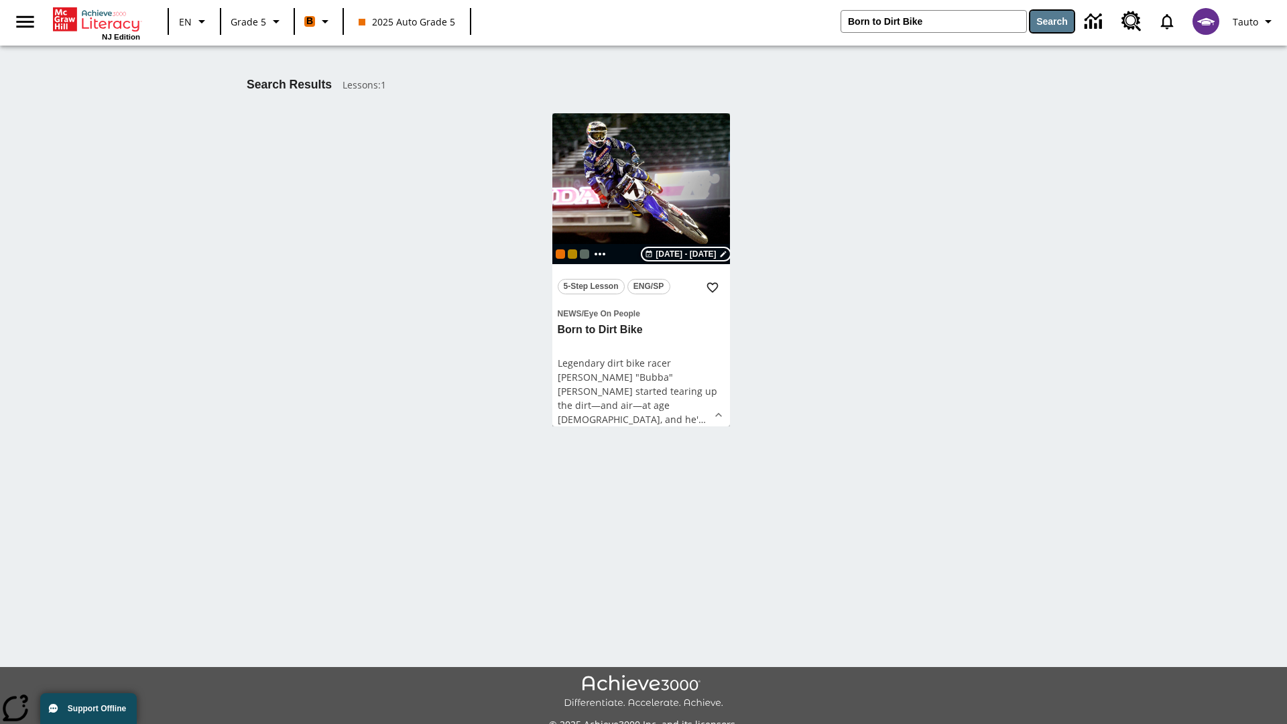 The image size is (1287, 724). What do you see at coordinates (97, 23) in the screenshot?
I see `div: Home` at bounding box center [97, 23].